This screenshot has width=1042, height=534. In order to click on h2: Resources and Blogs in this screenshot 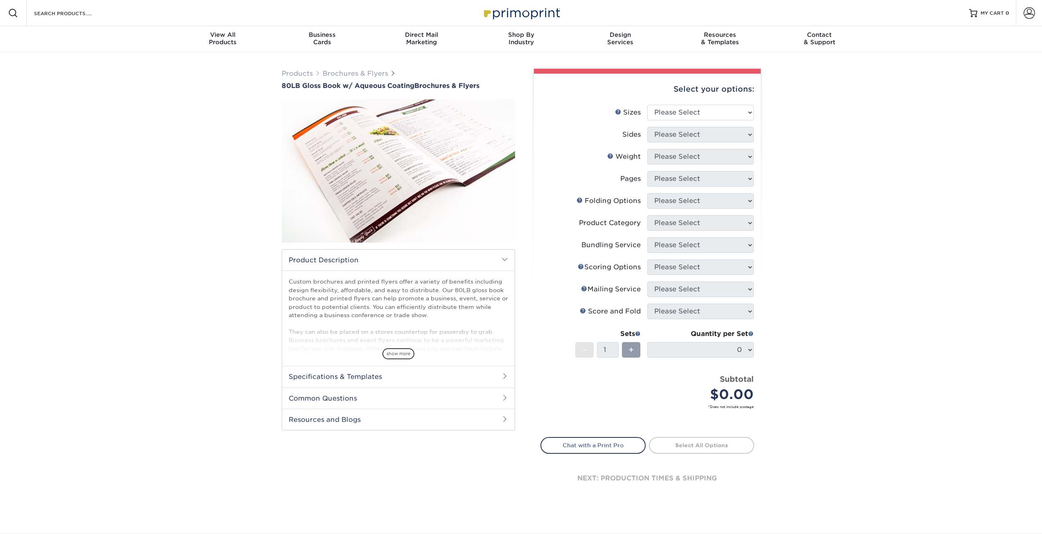, I will do `click(398, 420)`.